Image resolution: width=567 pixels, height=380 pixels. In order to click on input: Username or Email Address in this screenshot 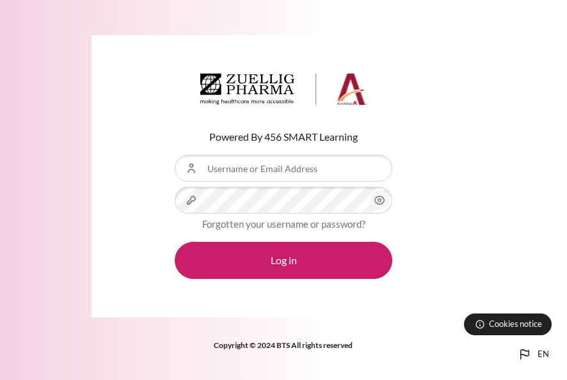, I will do `click(283, 168)`.